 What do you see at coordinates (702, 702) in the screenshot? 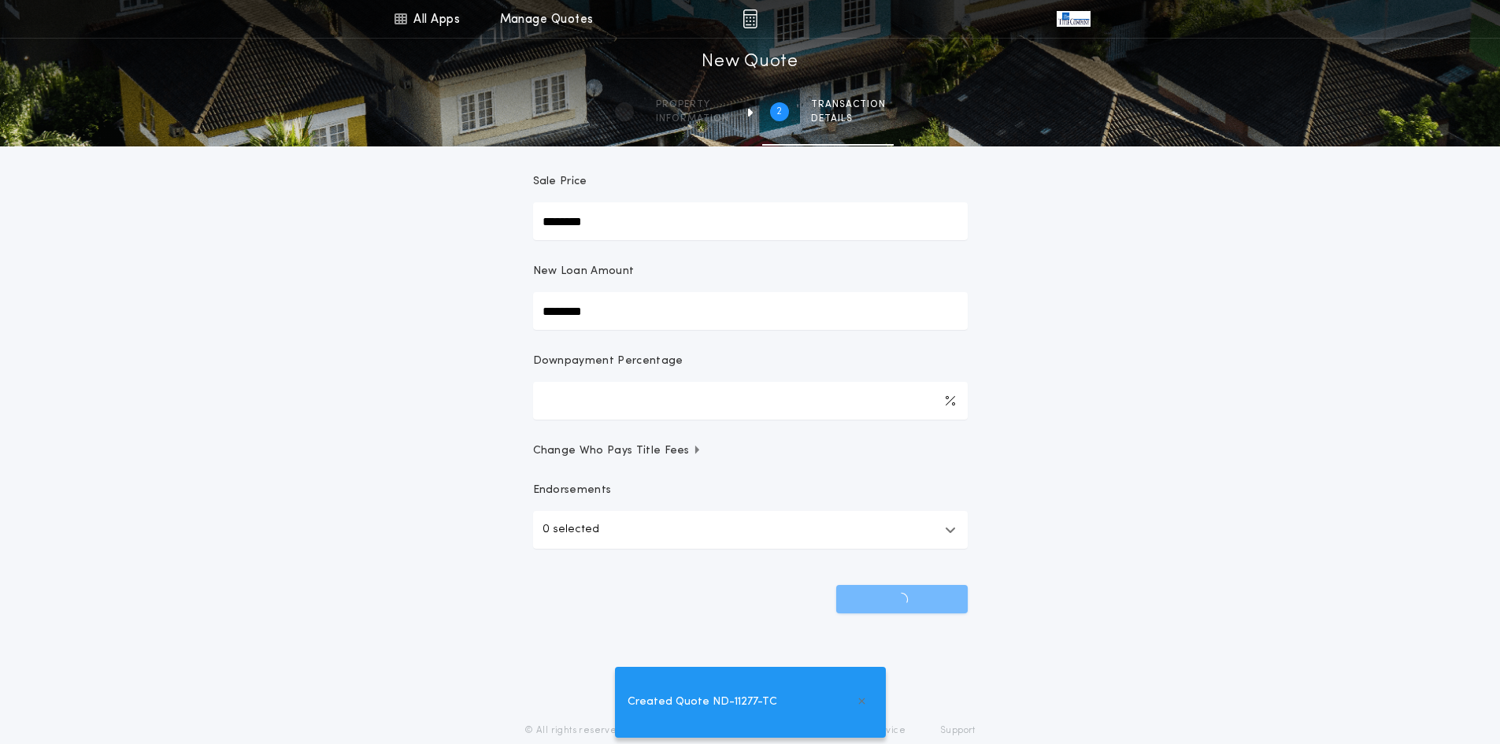
I see `span: Created Quote ND-11277-TC` at bounding box center [702, 702].